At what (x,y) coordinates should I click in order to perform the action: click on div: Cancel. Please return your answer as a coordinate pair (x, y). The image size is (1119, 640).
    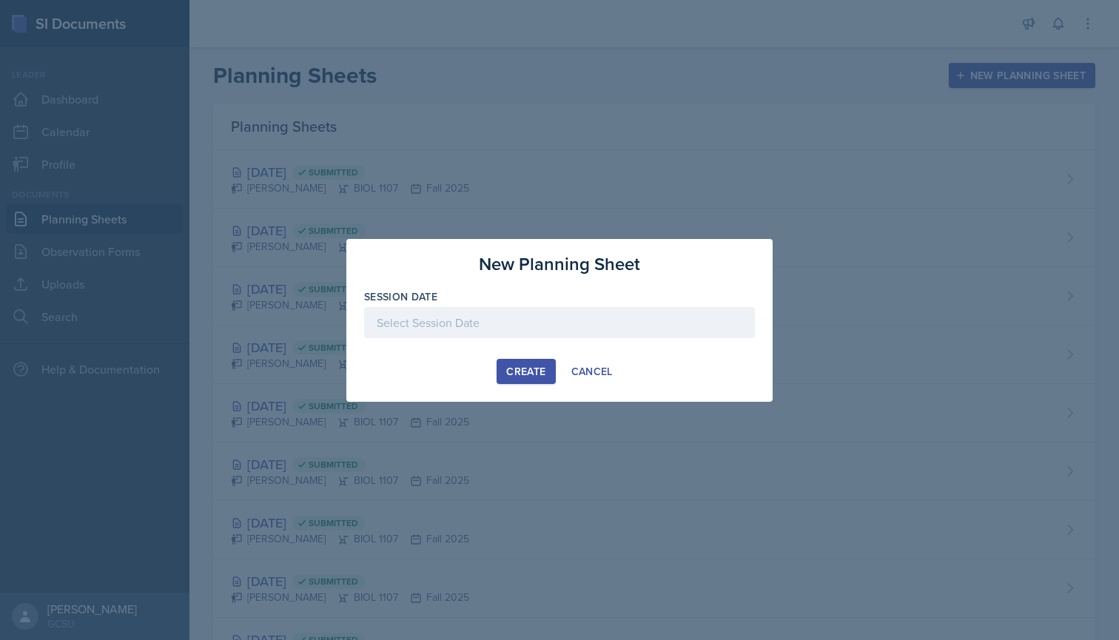
    Looking at the image, I should click on (592, 372).